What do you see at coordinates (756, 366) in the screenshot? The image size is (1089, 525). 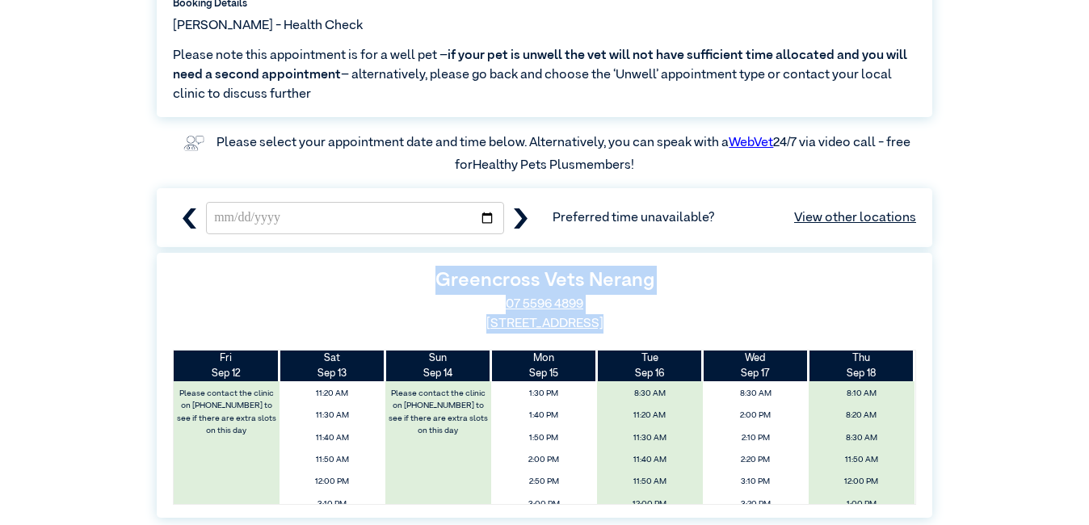 I see `th: Sep 17` at bounding box center [756, 366].